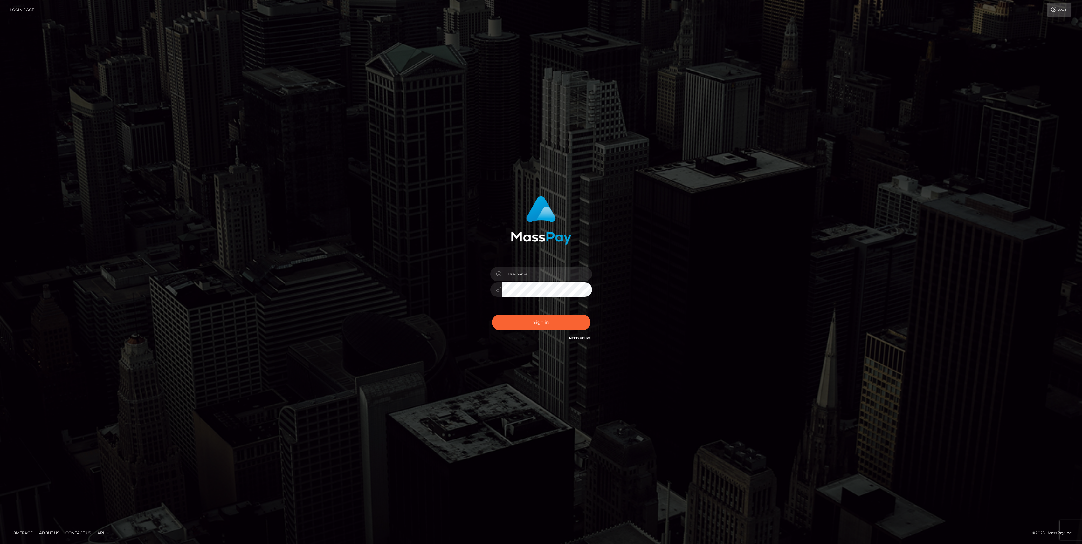 The height and width of the screenshot is (544, 1082). I want to click on button: Sign in, so click(541, 322).